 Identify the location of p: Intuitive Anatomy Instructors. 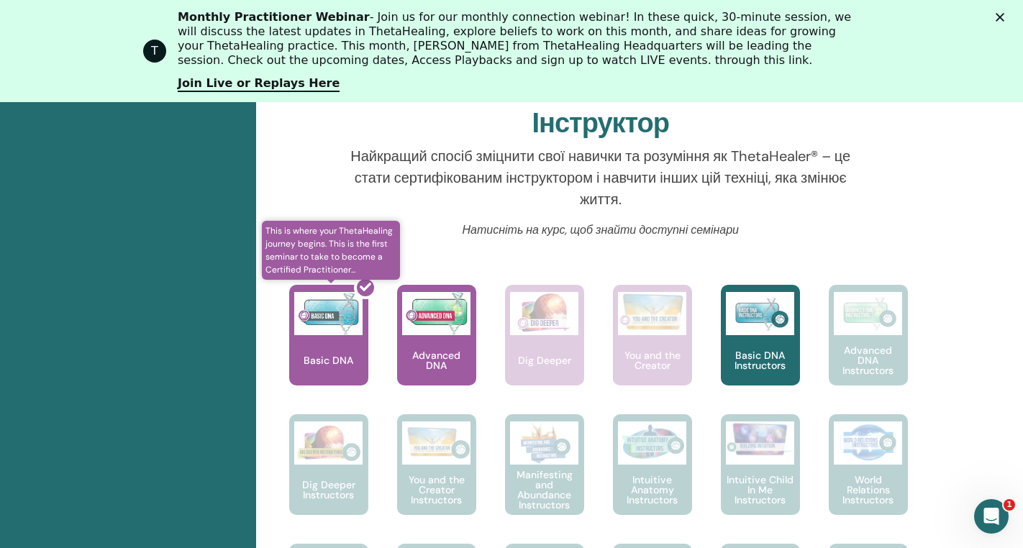
(653, 490).